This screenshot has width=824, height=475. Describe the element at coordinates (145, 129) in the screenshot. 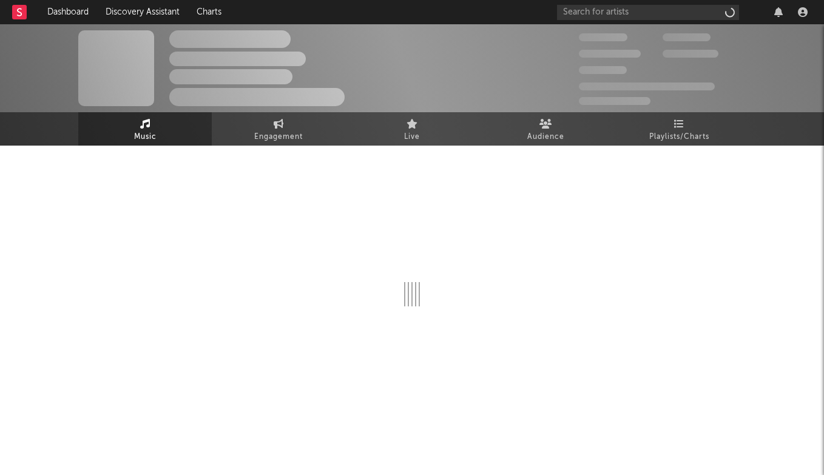

I see `a: Music` at that location.